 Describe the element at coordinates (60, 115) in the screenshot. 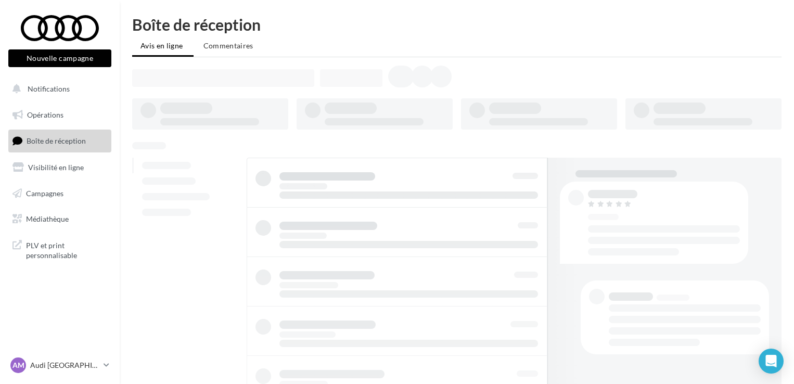

I see `a: Opérations` at that location.